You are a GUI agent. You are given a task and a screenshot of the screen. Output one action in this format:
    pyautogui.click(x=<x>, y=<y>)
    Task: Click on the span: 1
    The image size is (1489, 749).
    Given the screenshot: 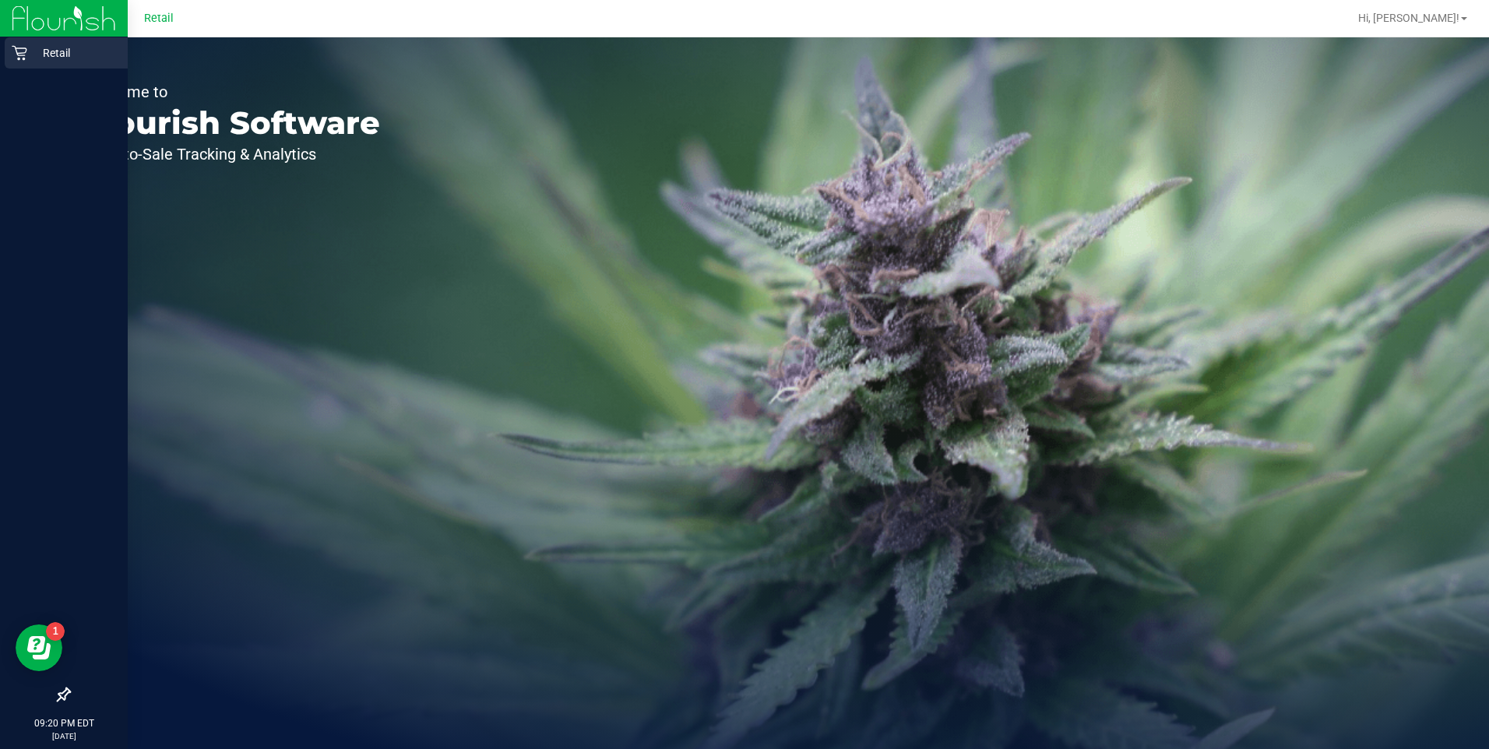 What is the action you would take?
    pyautogui.click(x=9, y=9)
    